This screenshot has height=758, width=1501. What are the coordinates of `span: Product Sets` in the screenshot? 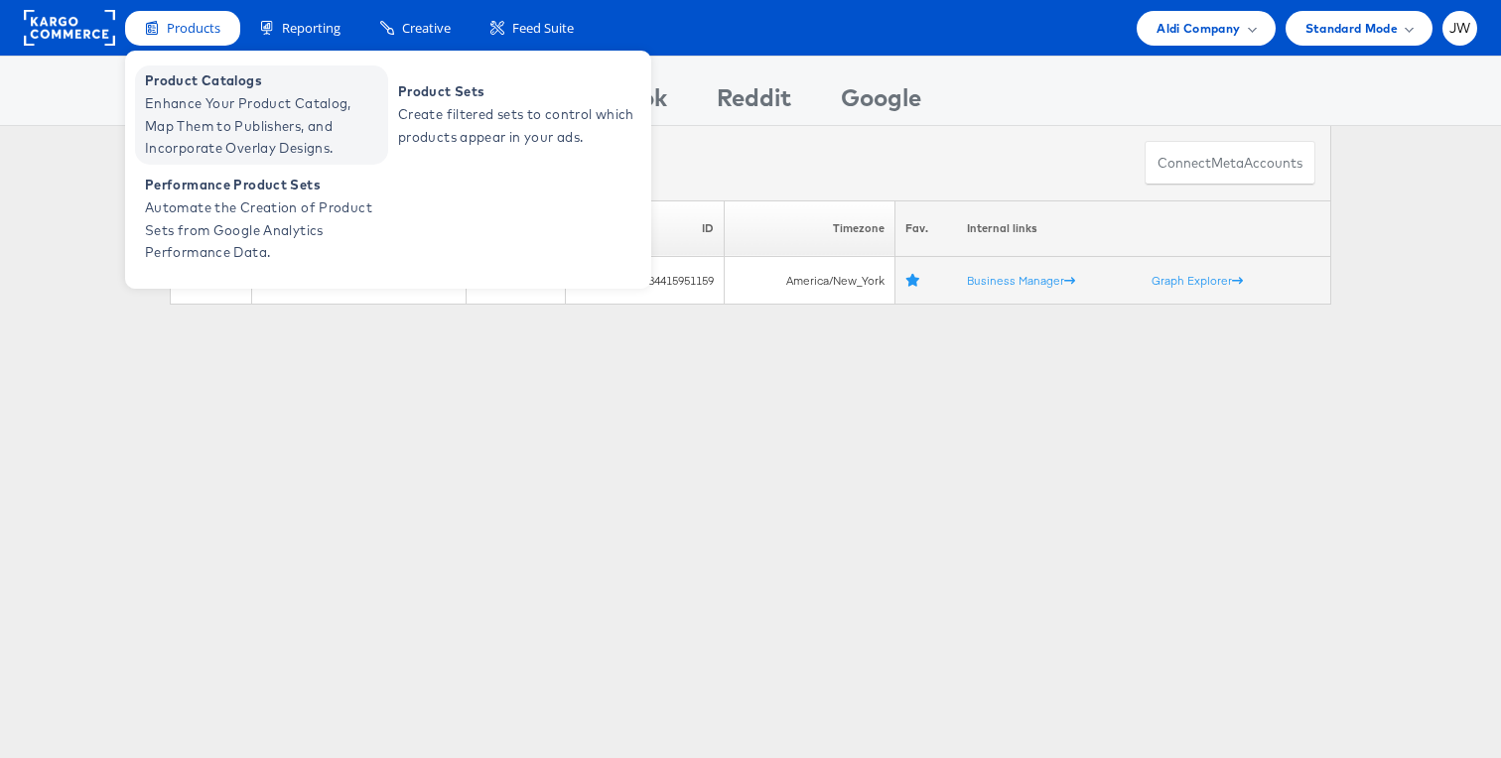 It's located at (517, 91).